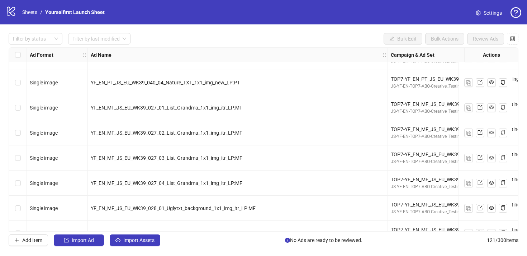 Image resolution: width=527 pixels, height=256 pixels. Describe the element at coordinates (42, 55) in the screenshot. I see `strong: Ad Format` at that location.